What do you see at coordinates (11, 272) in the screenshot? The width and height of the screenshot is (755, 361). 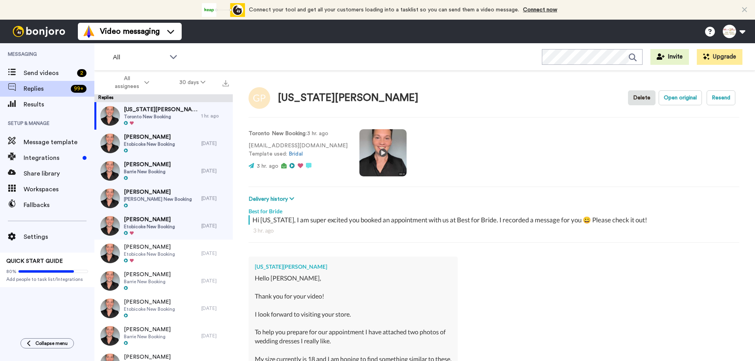 I see `span: 80%` at bounding box center [11, 272].